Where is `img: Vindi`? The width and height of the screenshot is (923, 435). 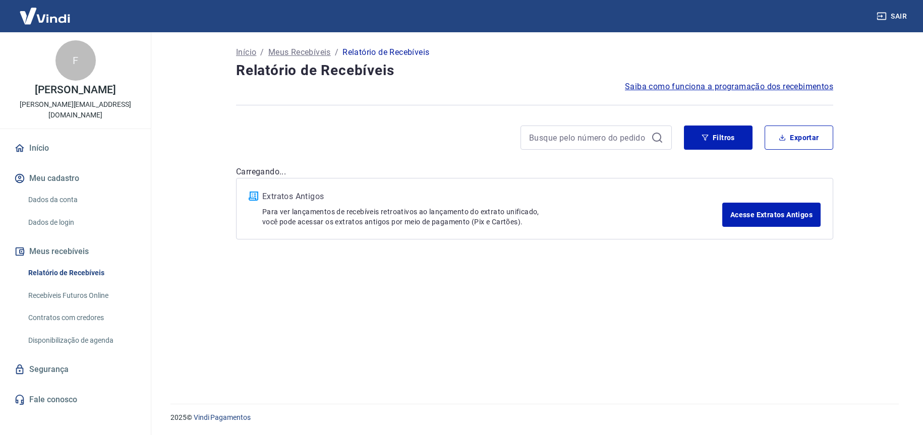
img: Vindi is located at coordinates (45, 16).